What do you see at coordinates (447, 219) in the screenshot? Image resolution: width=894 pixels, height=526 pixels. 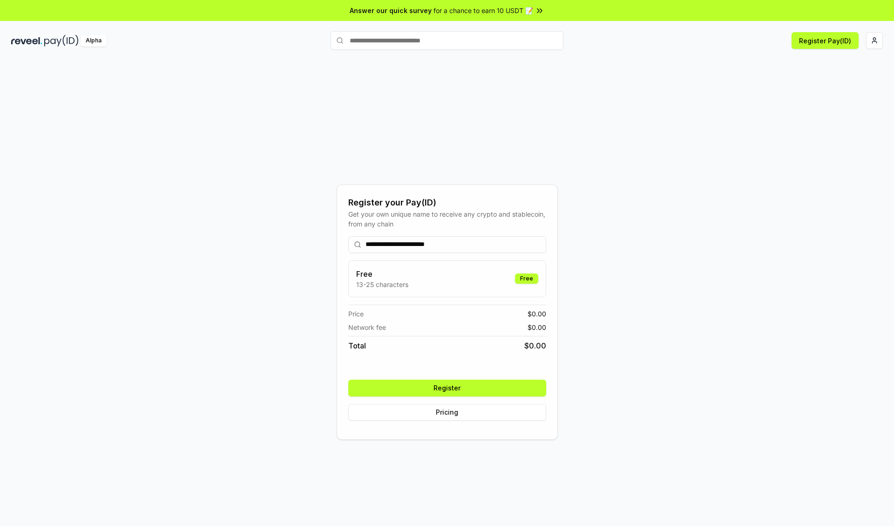 I see `div: Get your own unique name to receive any crypto and stablecoin, from any chain` at bounding box center [447, 219].